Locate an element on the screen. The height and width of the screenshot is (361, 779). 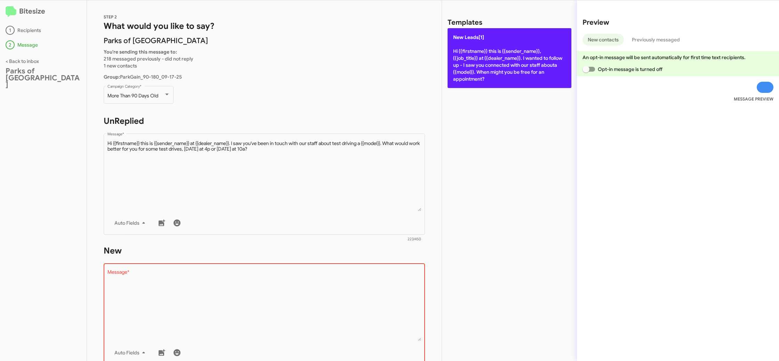
img: logo-minimal.svg is located at coordinates (11, 12).